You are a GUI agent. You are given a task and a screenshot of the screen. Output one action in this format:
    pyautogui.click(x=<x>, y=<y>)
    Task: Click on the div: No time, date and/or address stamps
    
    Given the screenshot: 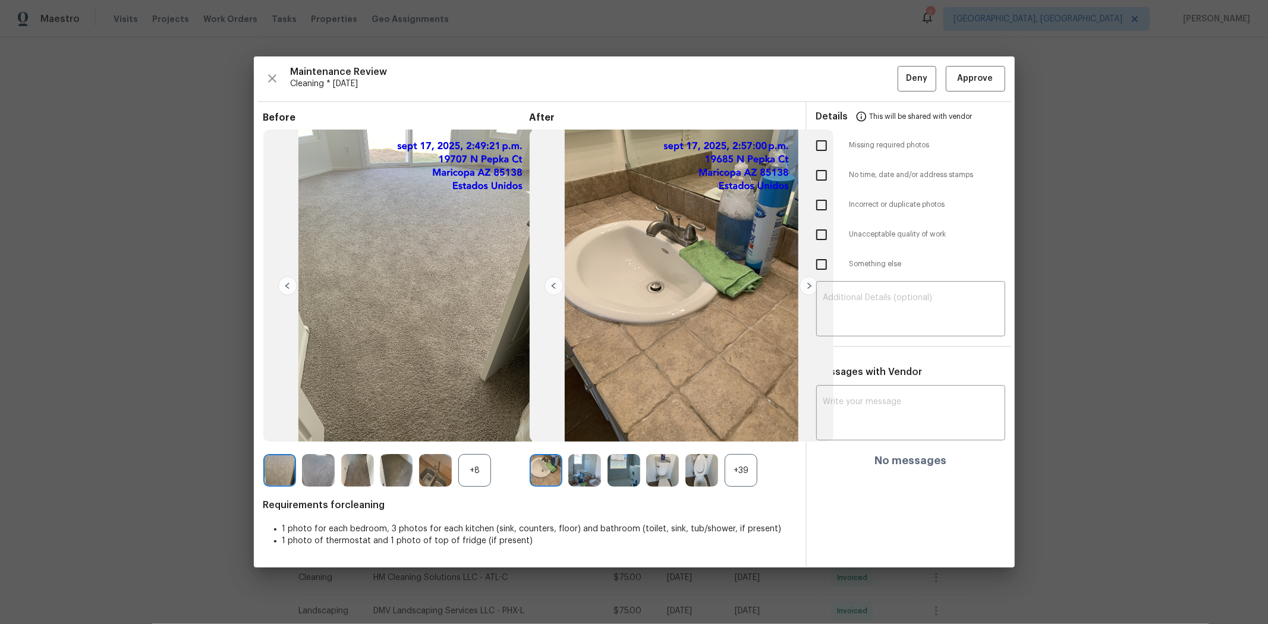 What is the action you would take?
    pyautogui.click(x=911, y=175)
    